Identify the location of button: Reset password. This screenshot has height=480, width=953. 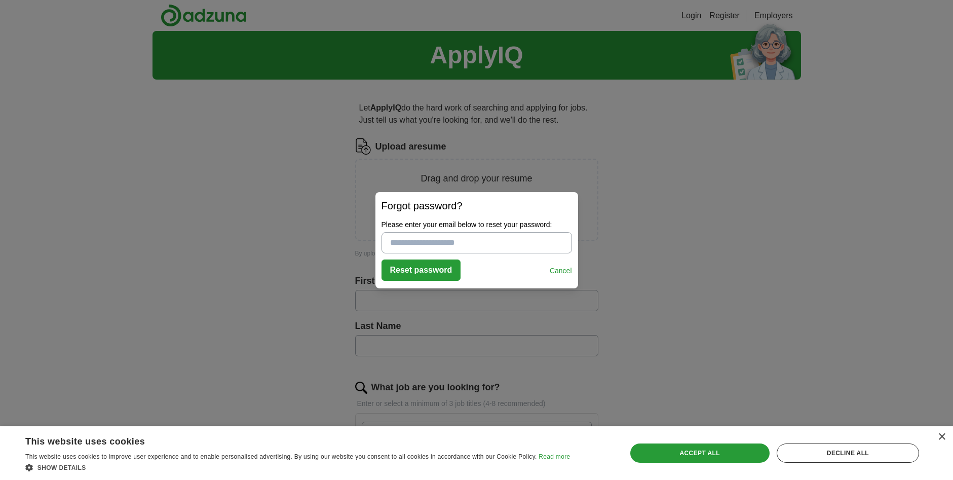
(421, 270).